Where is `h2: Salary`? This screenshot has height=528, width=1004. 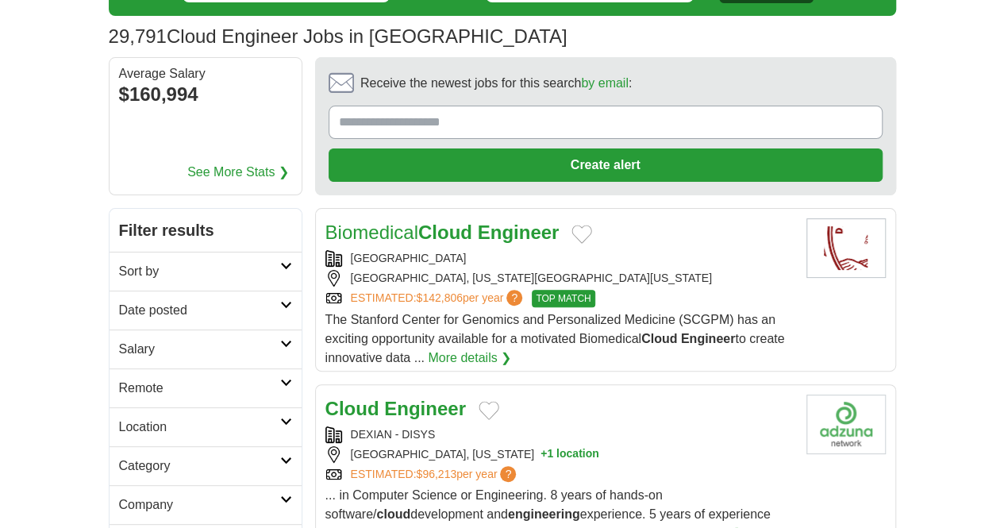 h2: Salary is located at coordinates (199, 349).